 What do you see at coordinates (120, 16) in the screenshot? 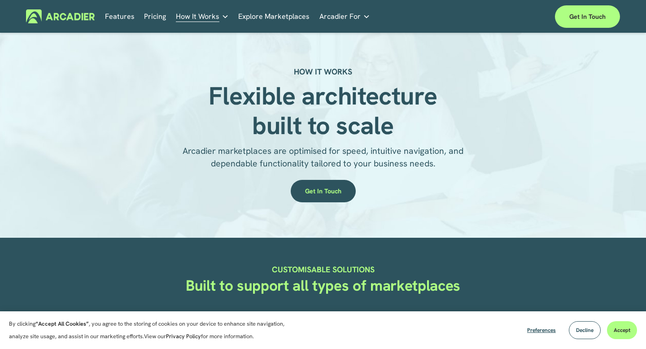
I see `a: Features` at bounding box center [120, 16].